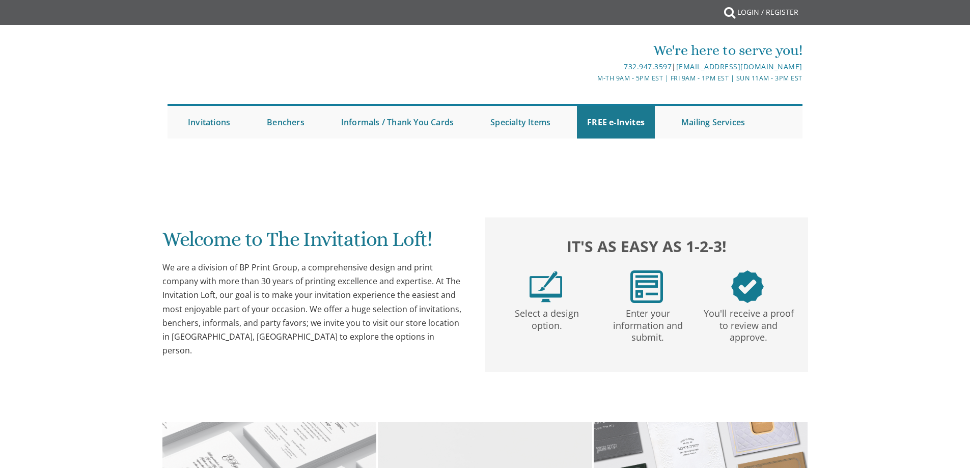 The width and height of the screenshot is (970, 468). Describe the element at coordinates (314, 309) in the screenshot. I see `div: We are a division of BP Print Group, a comprehensive design and print company with more than 30 y...` at that location.